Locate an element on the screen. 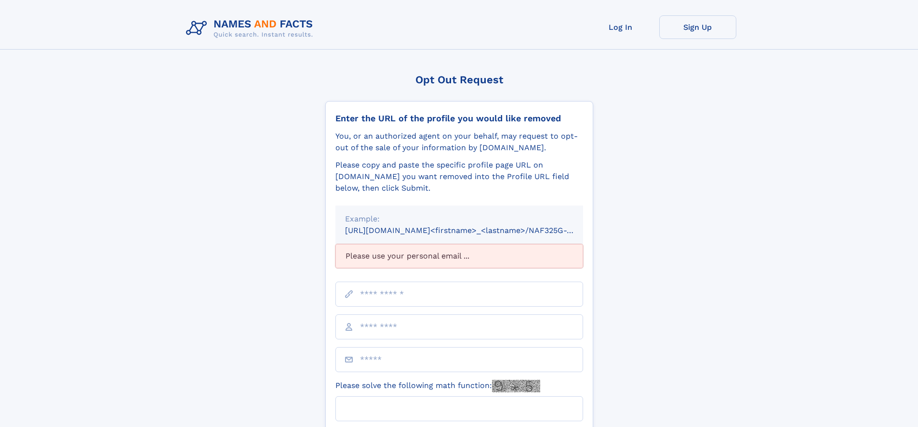  label: Please solve the following math function: is located at coordinates (437, 386).